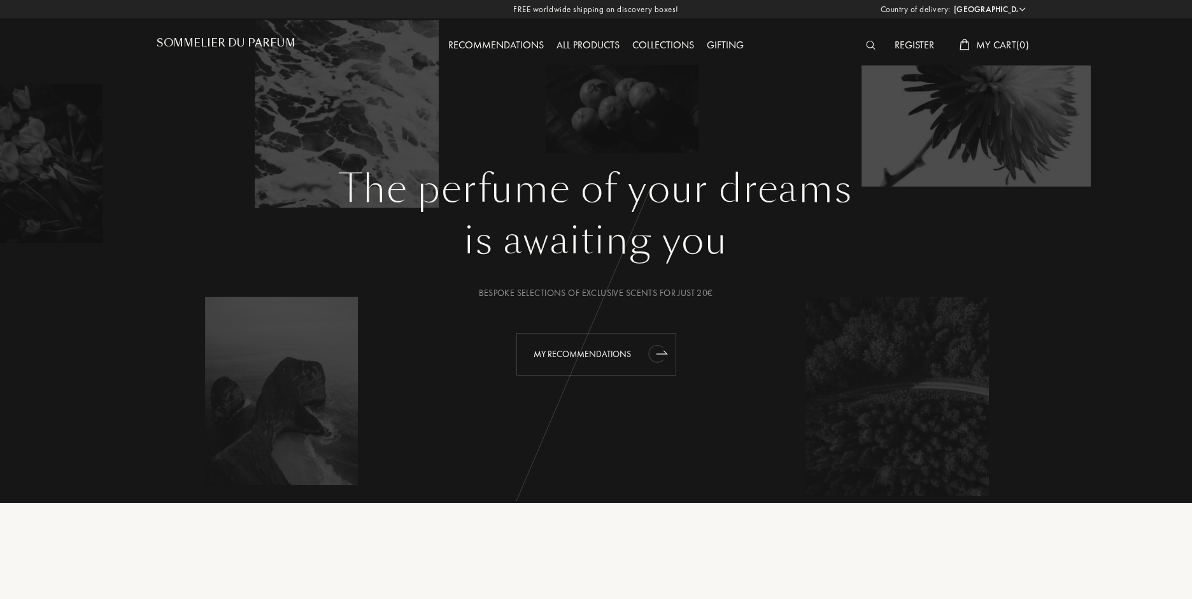 The width and height of the screenshot is (1192, 599). Describe the element at coordinates (496, 46) in the screenshot. I see `div: Recommendations` at that location.